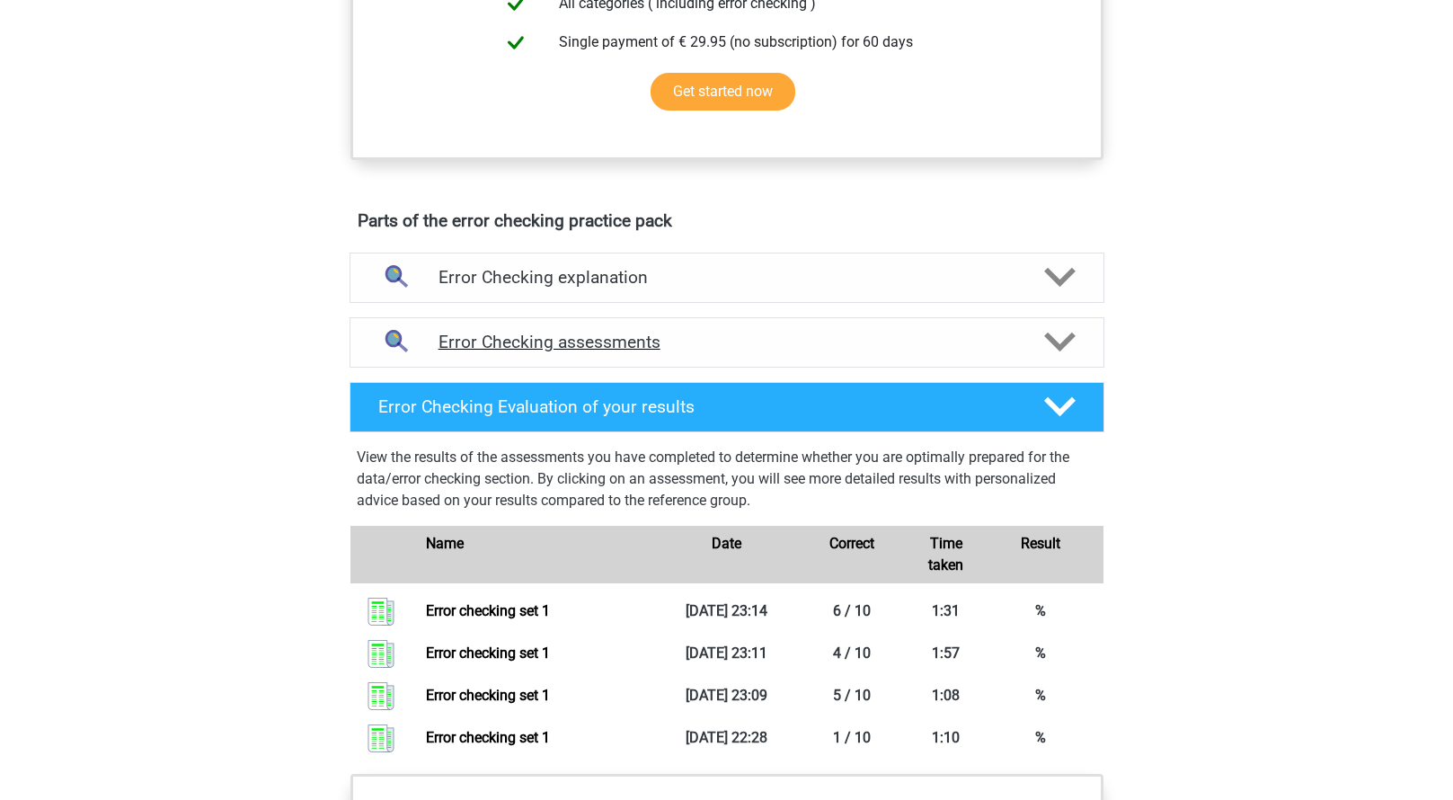 Image resolution: width=1453 pixels, height=800 pixels. Describe the element at coordinates (727, 407) in the screenshot. I see `a: Error Checking Evaluation of your results` at that location.